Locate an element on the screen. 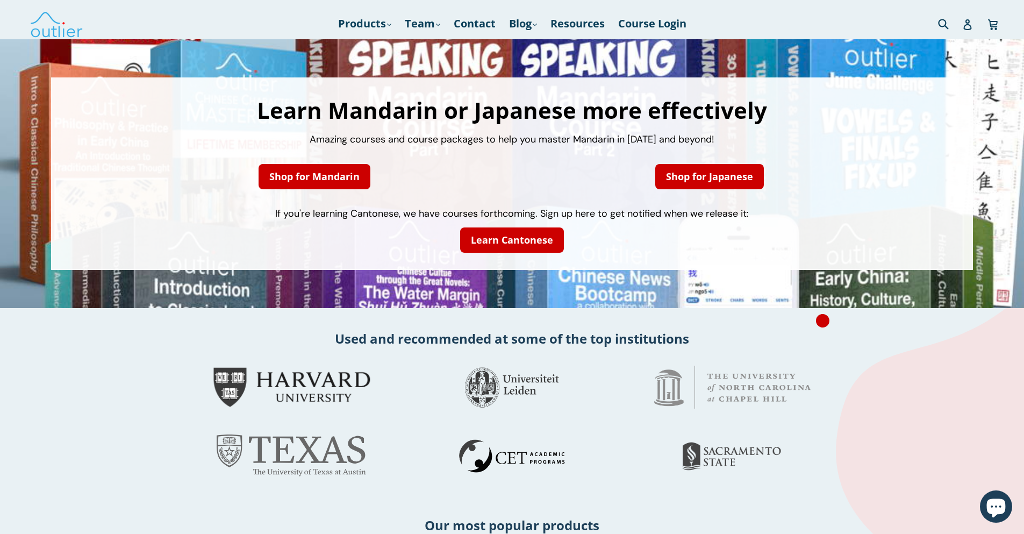 The image size is (1024, 534). a: Shop for Mandarin is located at coordinates (314, 176).